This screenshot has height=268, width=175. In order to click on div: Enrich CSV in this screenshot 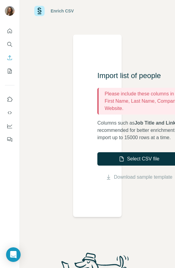, I will do `click(62, 11)`.